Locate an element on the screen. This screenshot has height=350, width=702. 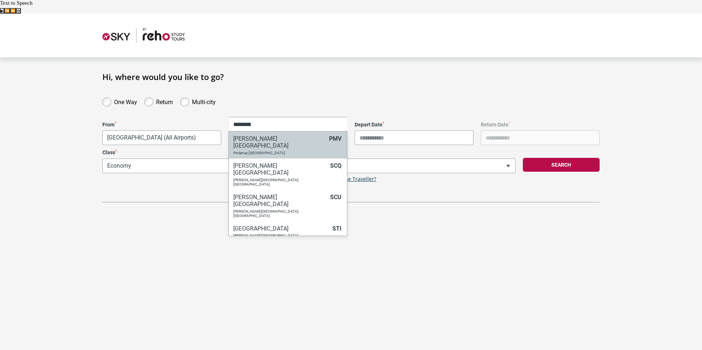
label: Depart Date is located at coordinates (414, 125).